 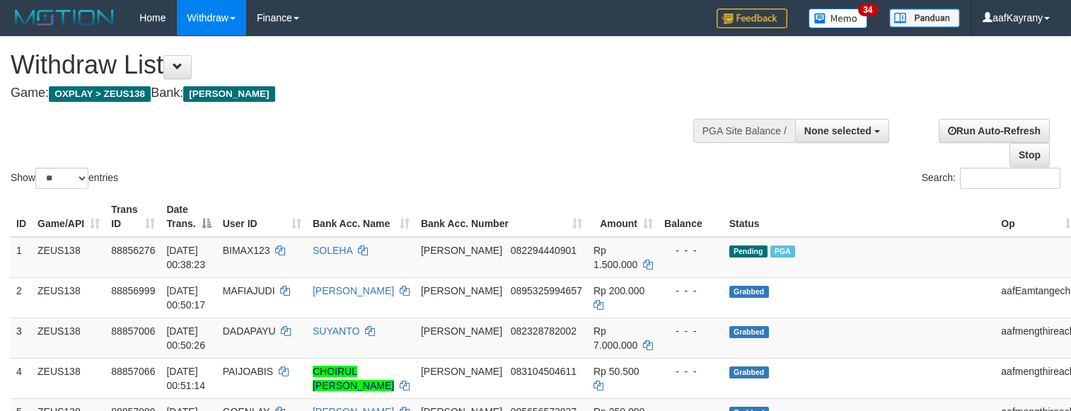 What do you see at coordinates (188, 216) in the screenshot?
I see `th: Date Trans.: activate to sort column descending` at bounding box center [188, 216].